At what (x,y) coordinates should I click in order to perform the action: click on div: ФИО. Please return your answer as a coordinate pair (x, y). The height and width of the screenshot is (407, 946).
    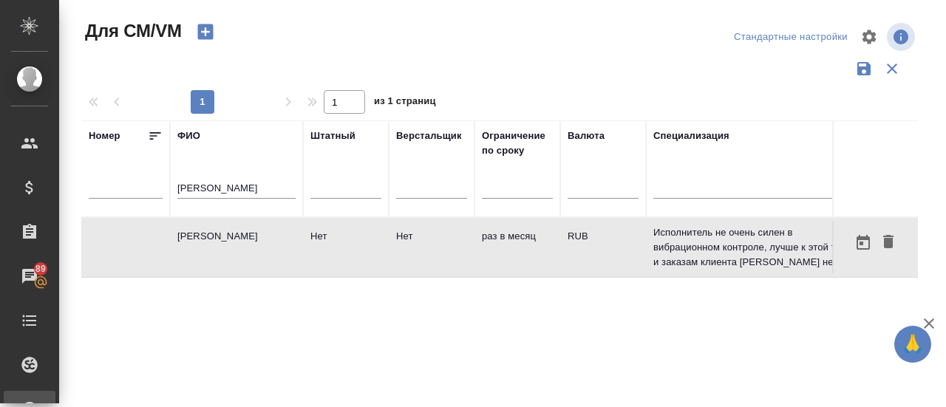
    Looking at the image, I should click on (188, 136).